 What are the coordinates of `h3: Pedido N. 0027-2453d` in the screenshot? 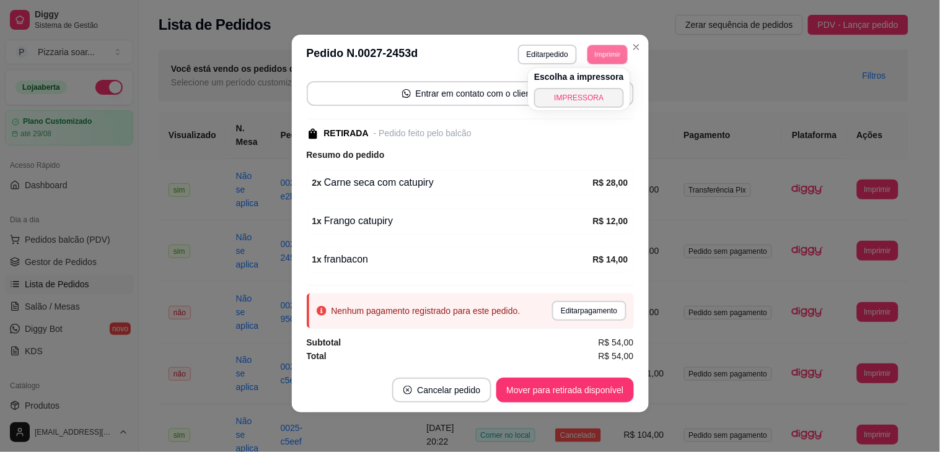 It's located at (362, 55).